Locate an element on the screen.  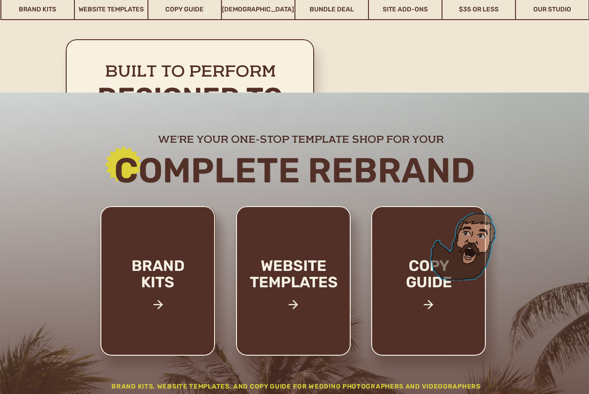
h2: website templates is located at coordinates (293, 284).